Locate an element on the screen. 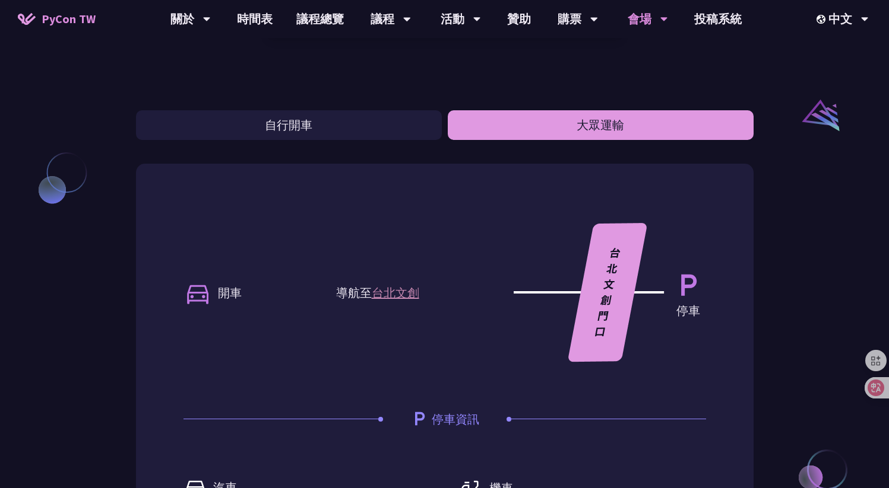 This screenshot has width=889, height=488. img: venue-destination-md.f3d69a8.png is located at coordinates (589, 293).